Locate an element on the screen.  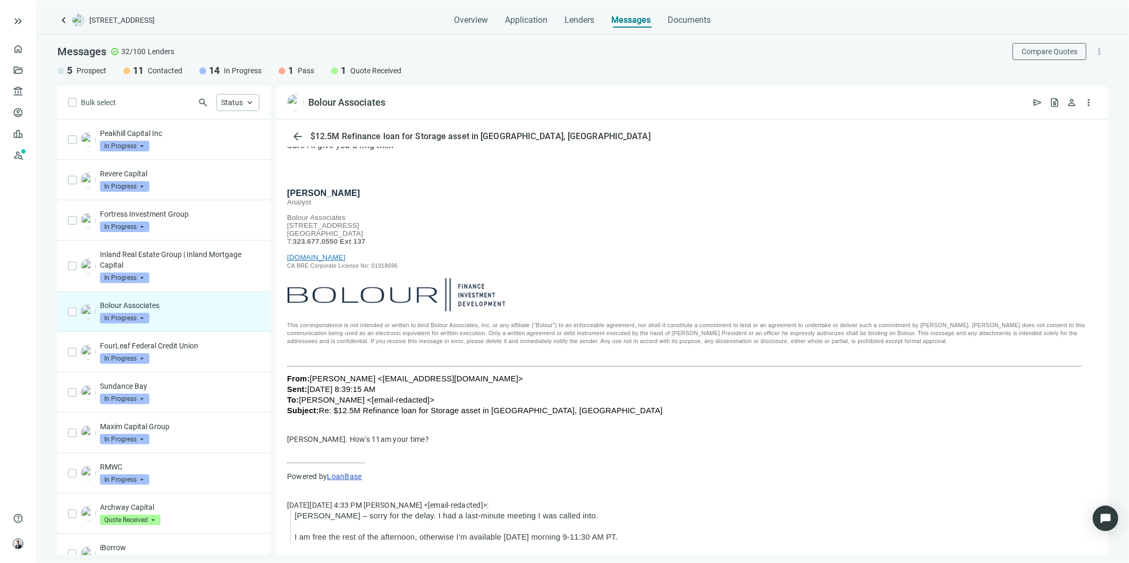
a: keyboard_arrow_left is located at coordinates (64, 20).